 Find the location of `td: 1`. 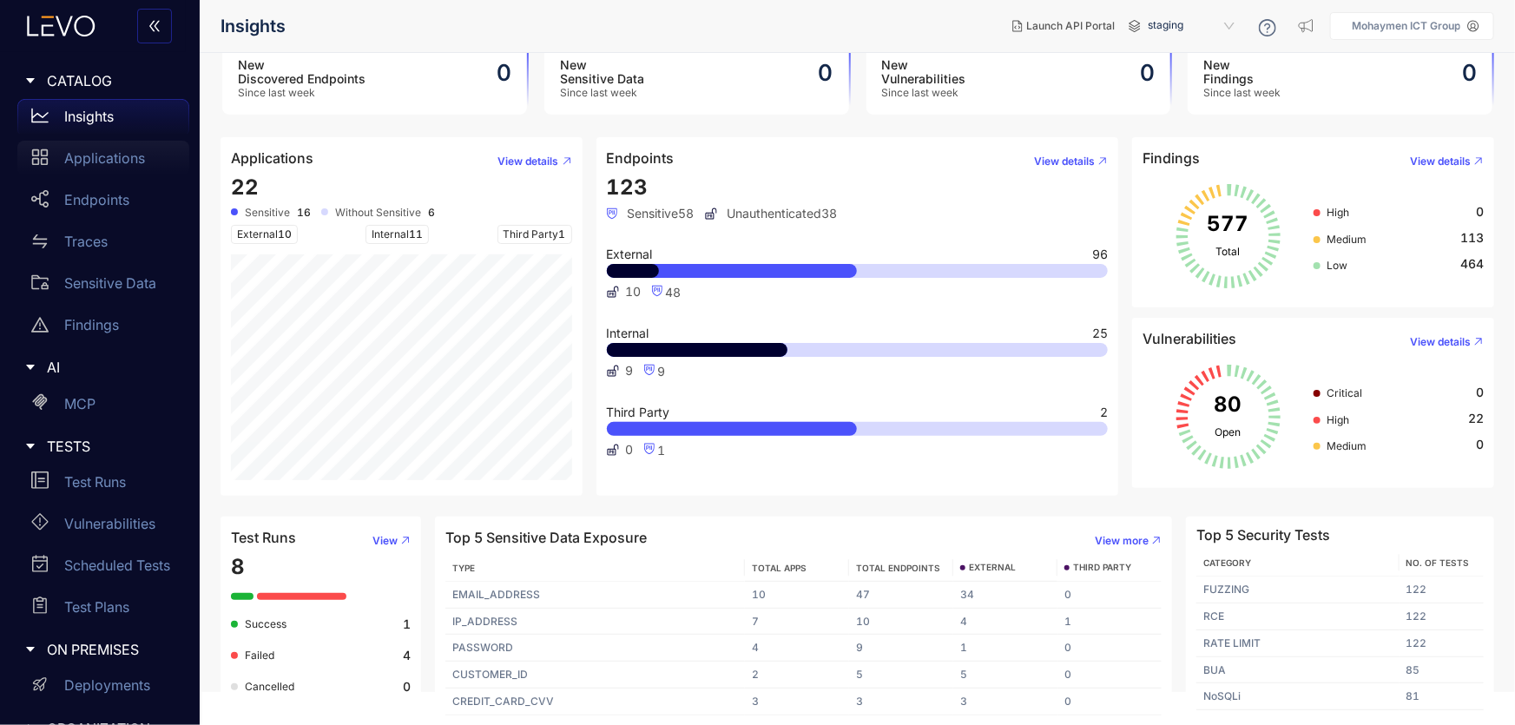

td: 1 is located at coordinates (1005, 648).